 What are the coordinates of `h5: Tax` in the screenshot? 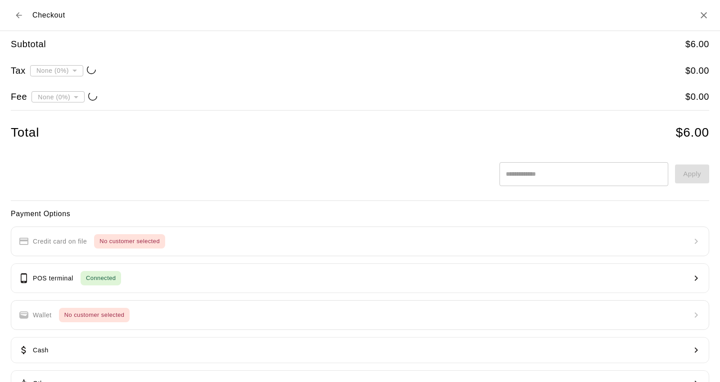 It's located at (18, 71).